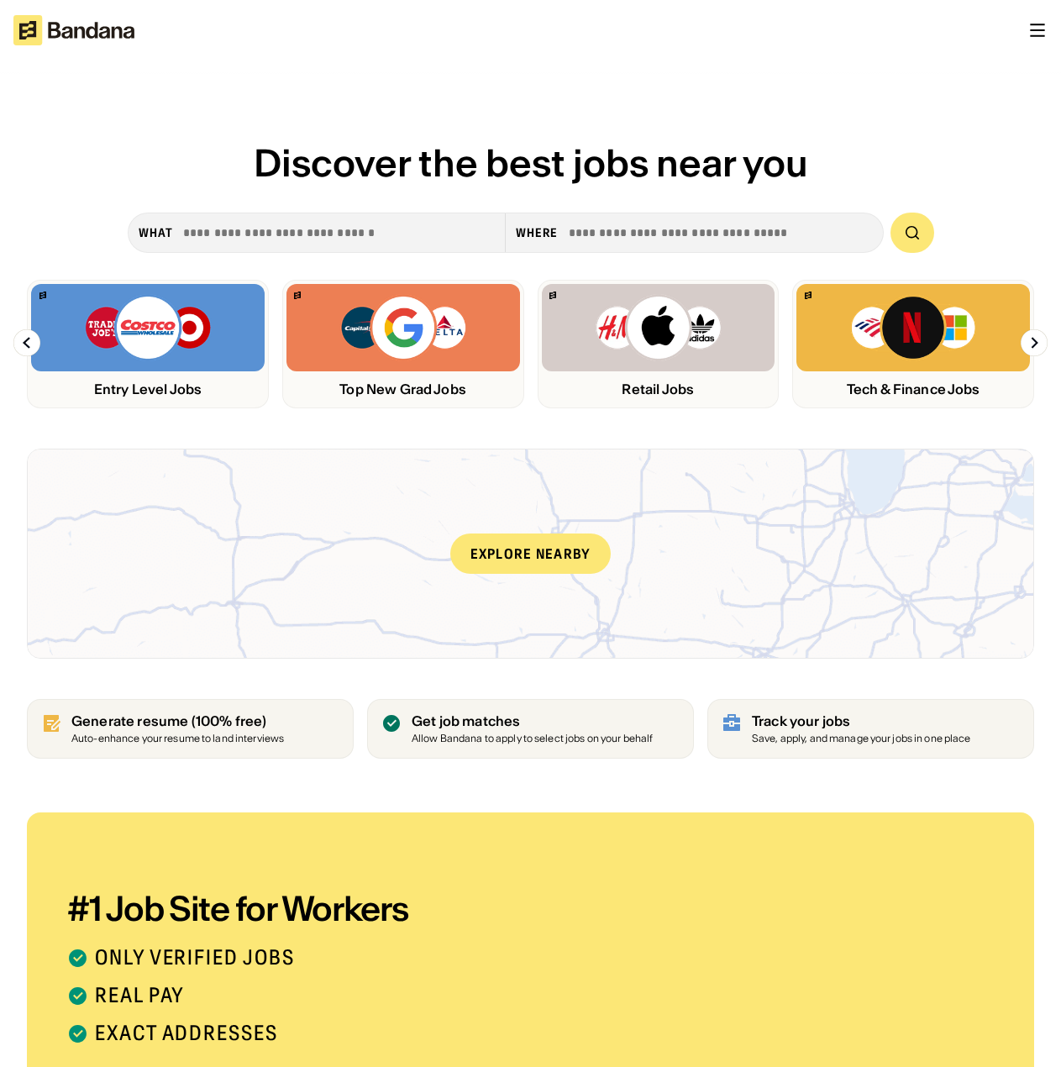 The image size is (1061, 1067). I want to click on img: Capital One, Google, Delta logos, so click(403, 328).